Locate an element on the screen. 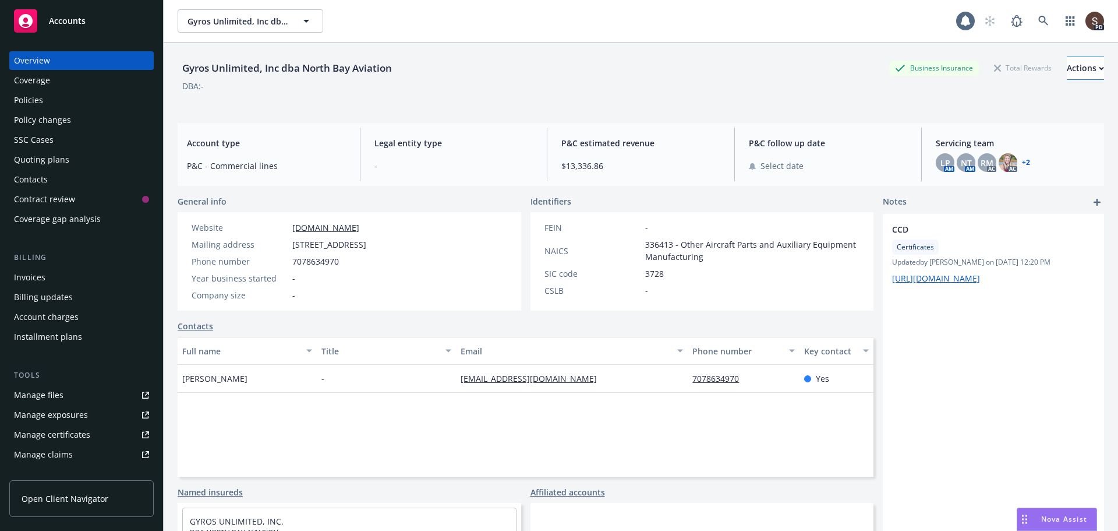 The image size is (1118, 531). div: SSC Cases is located at coordinates (34, 140).